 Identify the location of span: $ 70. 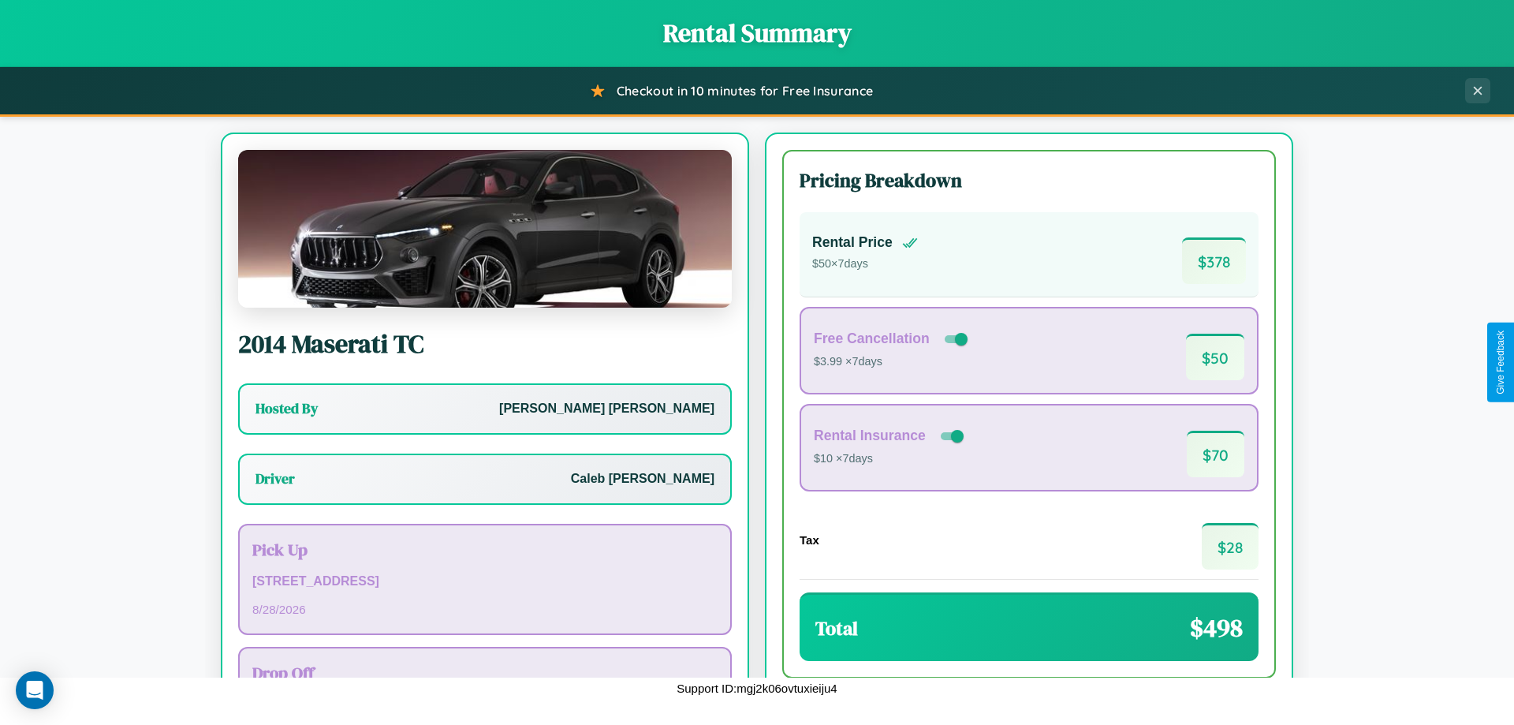
(1215, 453).